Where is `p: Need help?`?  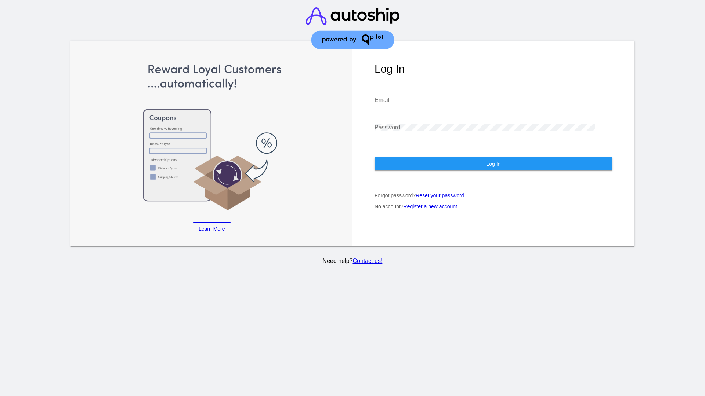
p: Need help? is located at coordinates (352, 261).